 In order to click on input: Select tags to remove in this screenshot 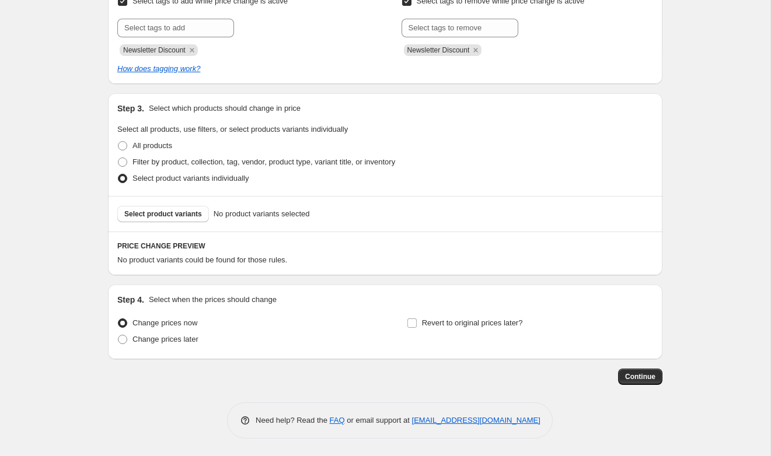, I will do `click(460, 28)`.